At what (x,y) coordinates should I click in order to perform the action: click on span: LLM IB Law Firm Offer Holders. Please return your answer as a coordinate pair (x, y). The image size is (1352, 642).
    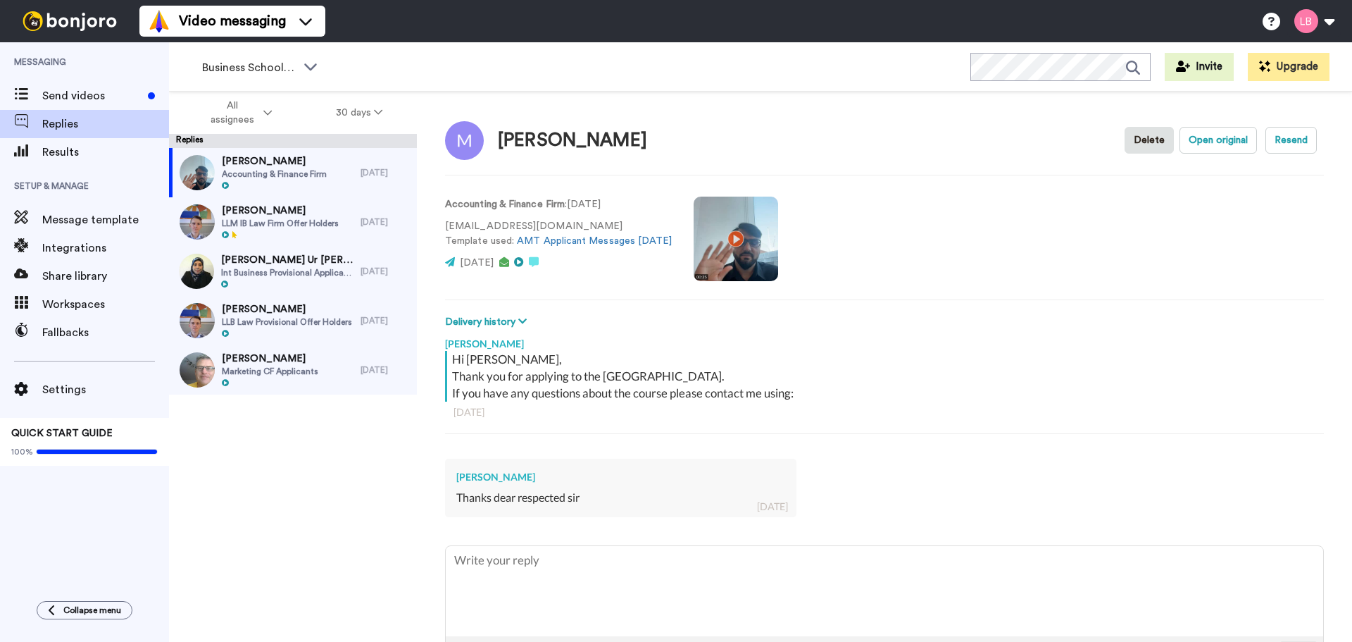
    Looking at the image, I should click on (280, 223).